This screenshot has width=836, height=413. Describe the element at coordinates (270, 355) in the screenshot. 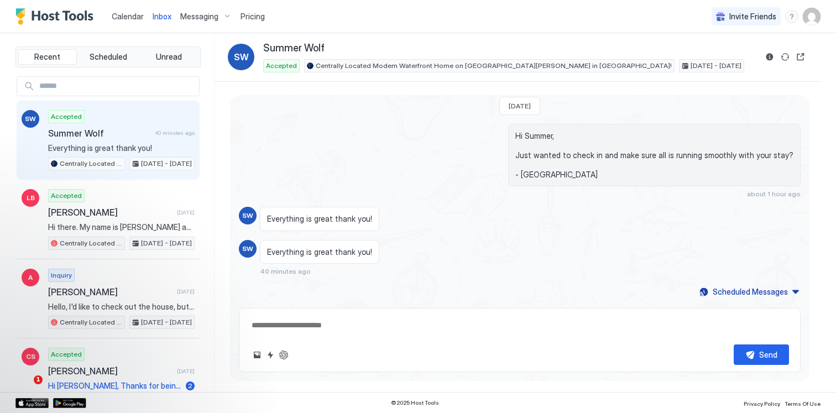

I see `button: Quick reply` at that location.